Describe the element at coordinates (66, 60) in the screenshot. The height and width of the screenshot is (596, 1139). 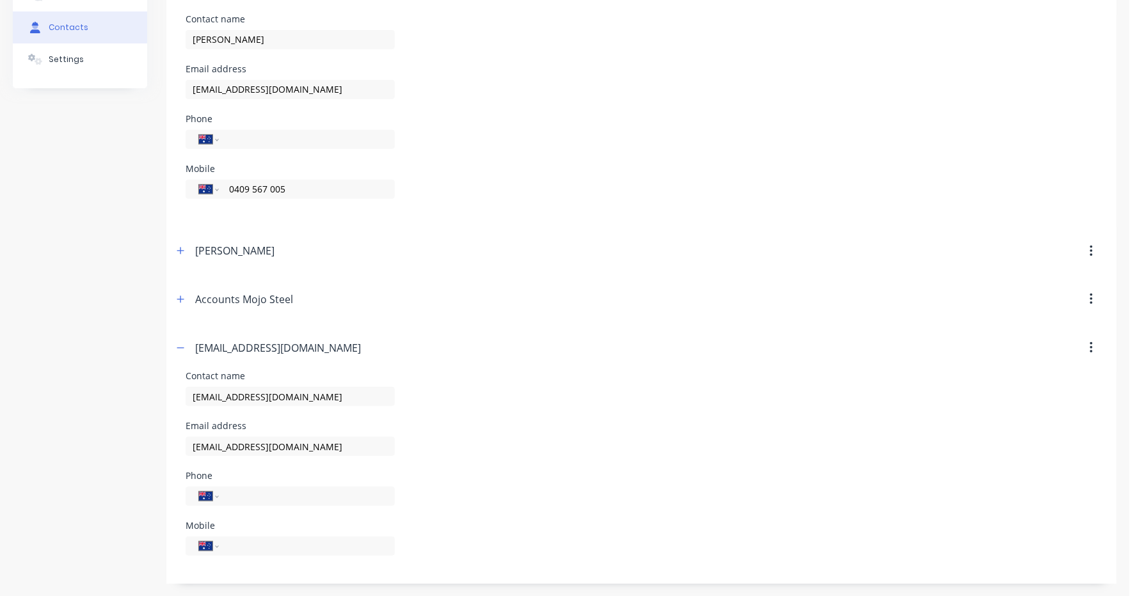
I see `div: Settings` at that location.